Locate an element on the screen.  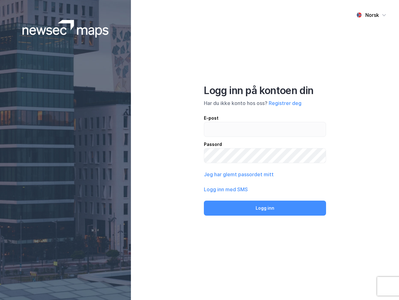
button: Jeg har glemt passordet mitt is located at coordinates (239, 174).